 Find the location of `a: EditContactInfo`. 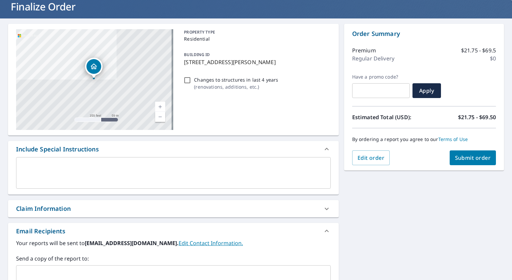

a: EditContactInfo is located at coordinates (211, 243).